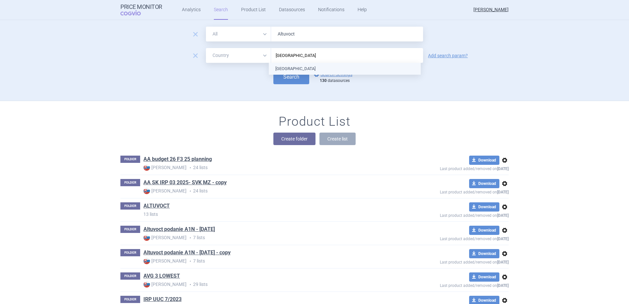 This screenshot has height=304, width=629. I want to click on p: 13 lists, so click(268, 214).